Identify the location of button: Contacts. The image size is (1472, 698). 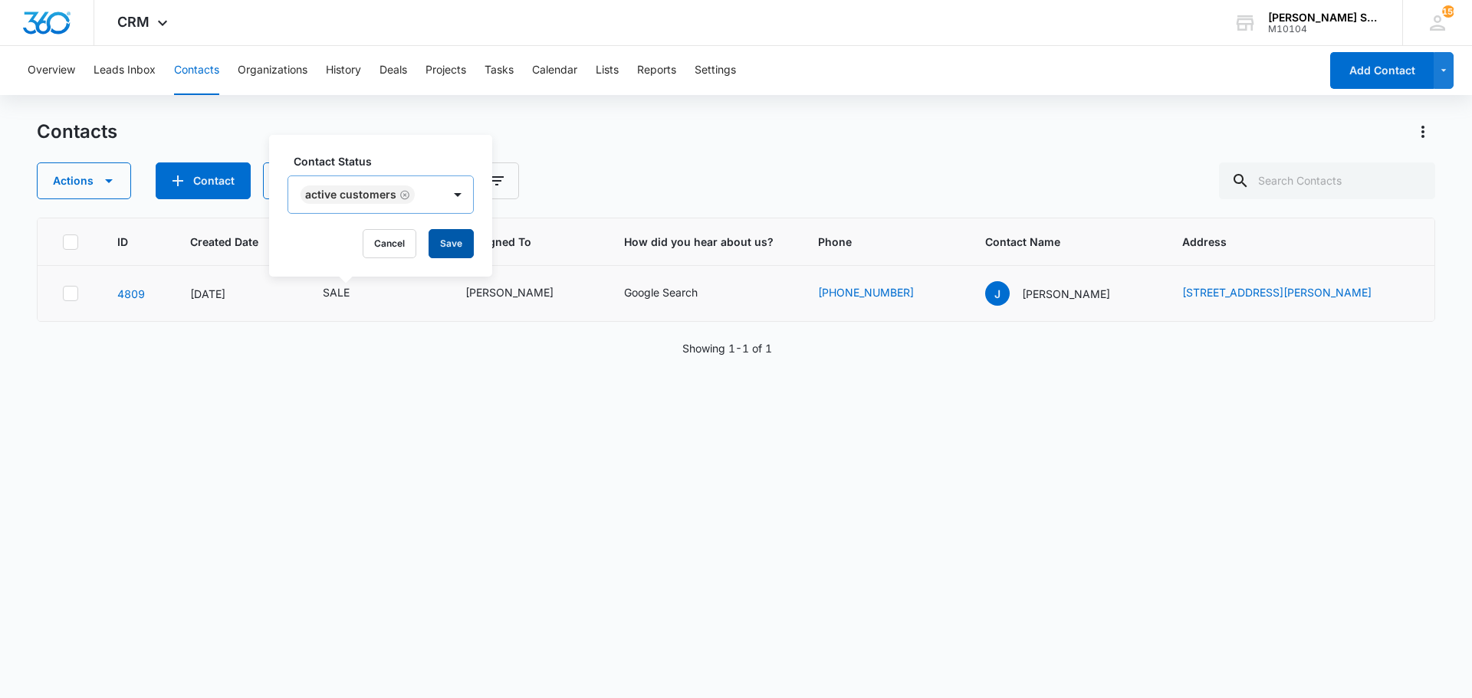
(196, 71).